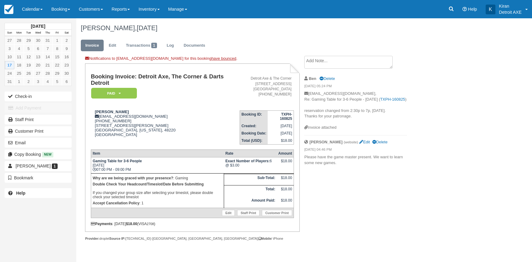  I want to click on th: Wed, so click(38, 33).